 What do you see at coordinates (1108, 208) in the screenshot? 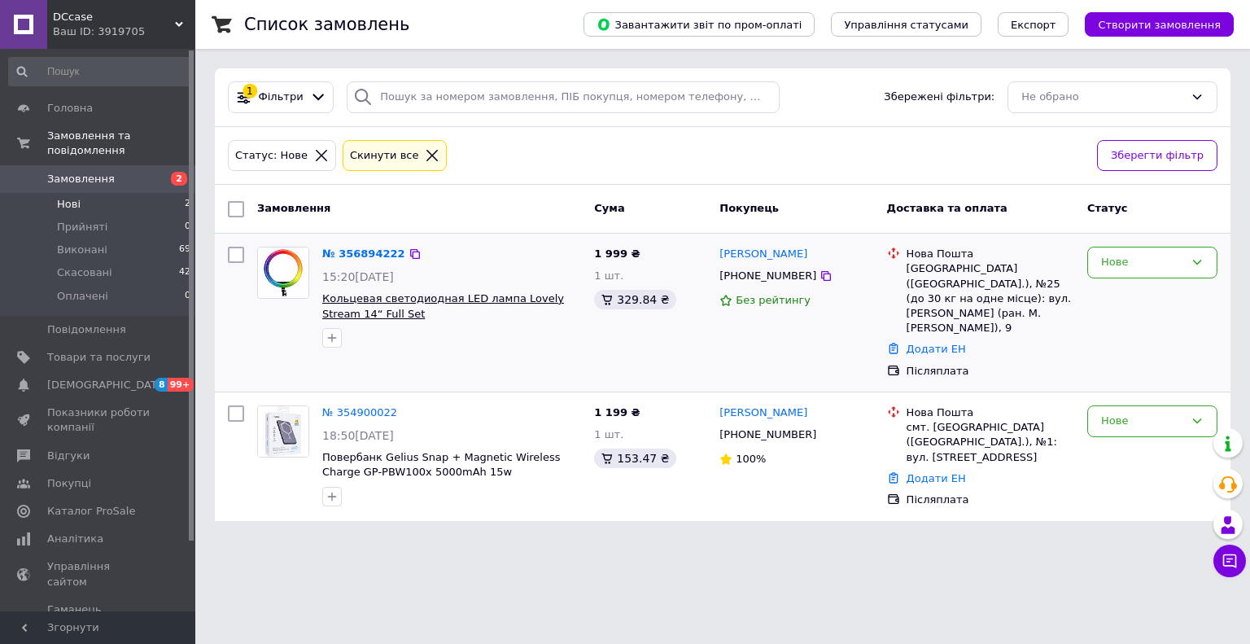
I see `span: Статус` at bounding box center [1108, 208].